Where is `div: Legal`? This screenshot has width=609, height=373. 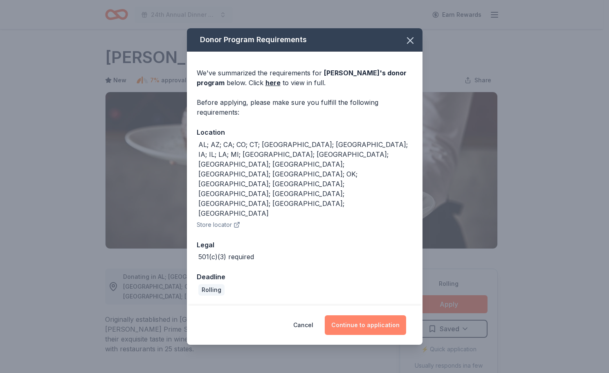 div: Legal is located at coordinates (305, 245).